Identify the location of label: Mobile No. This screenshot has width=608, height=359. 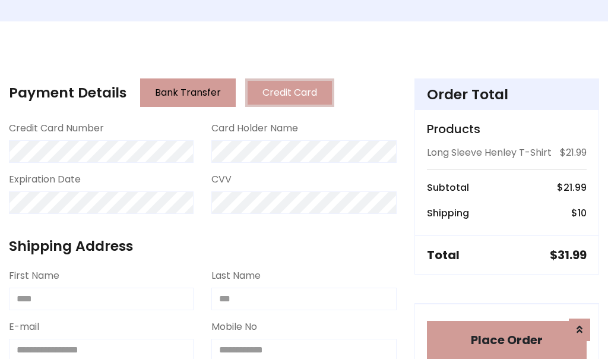
(234, 327).